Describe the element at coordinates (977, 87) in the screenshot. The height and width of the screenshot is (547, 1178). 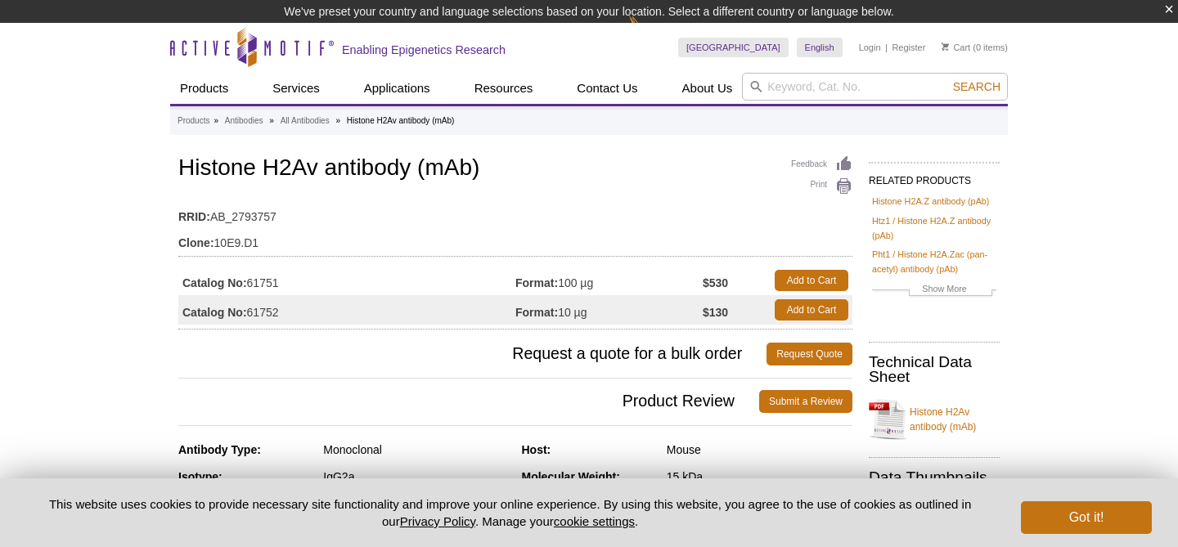
I see `button: Search` at that location.